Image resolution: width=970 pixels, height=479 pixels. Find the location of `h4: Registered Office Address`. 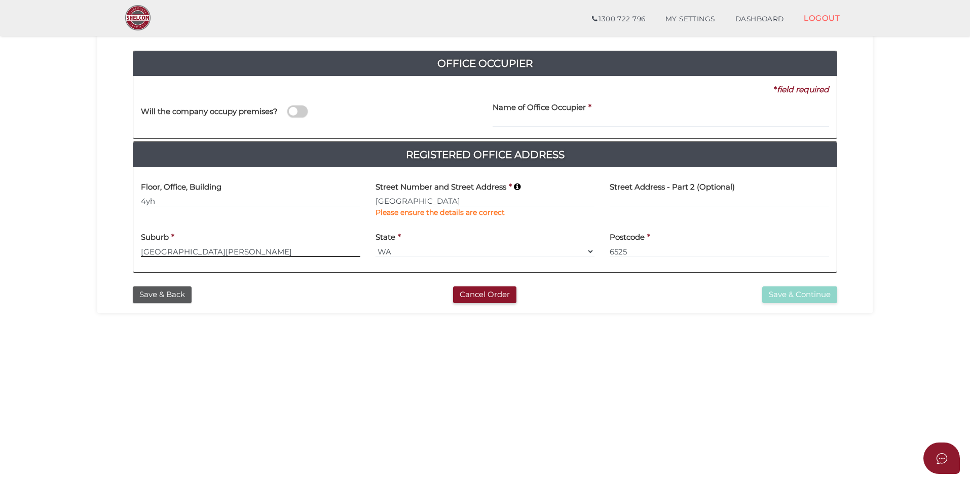

h4: Registered Office Address is located at coordinates (485, 155).